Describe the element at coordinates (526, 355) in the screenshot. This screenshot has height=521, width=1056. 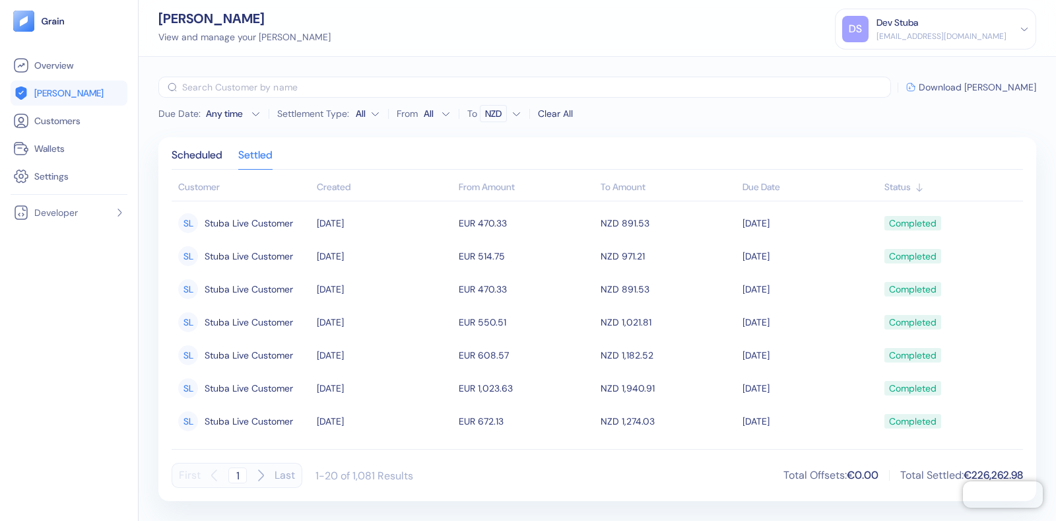
I see `td: EUR 608.57` at that location.